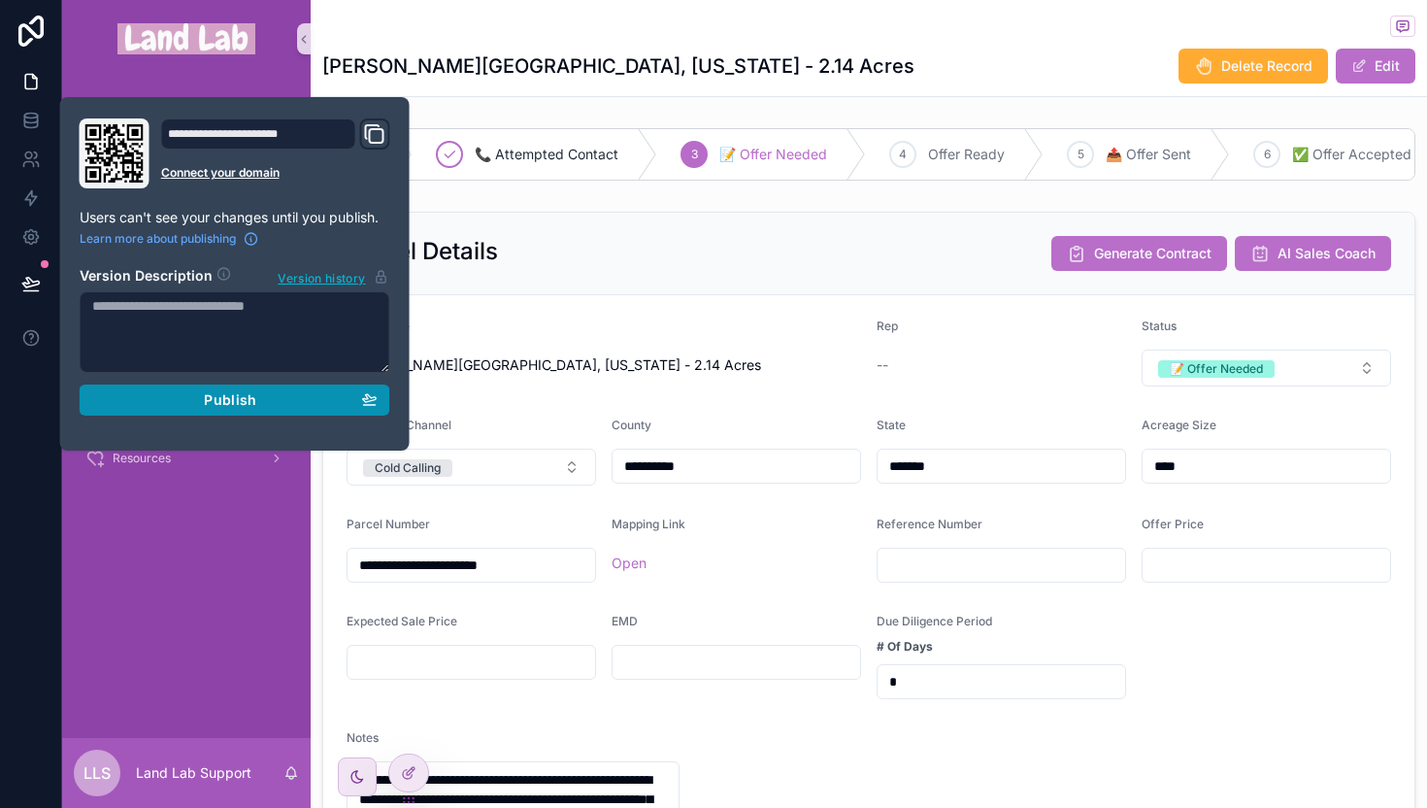 This screenshot has height=808, width=1427. What do you see at coordinates (1312, 253) in the screenshot?
I see `button: AI Sales Coach` at bounding box center [1312, 253].